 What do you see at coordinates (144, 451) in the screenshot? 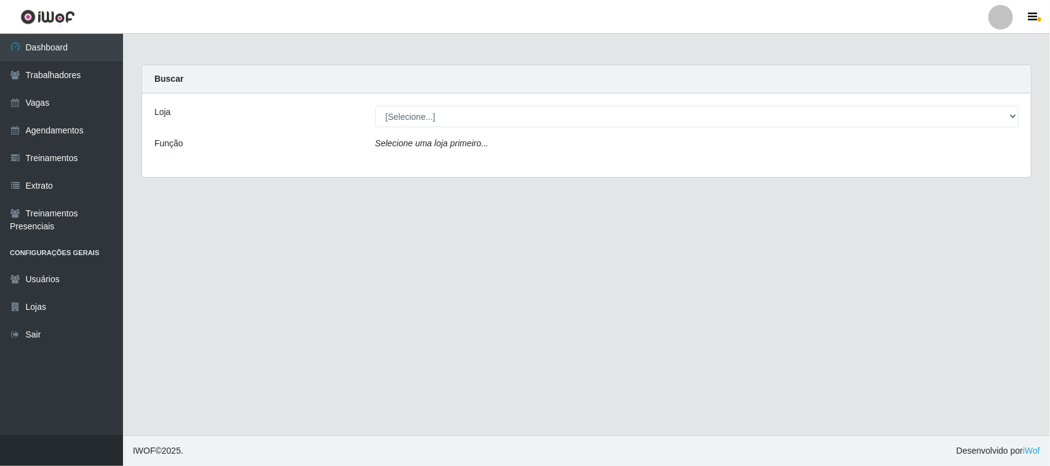
I see `span: IWOF` at bounding box center [144, 451].